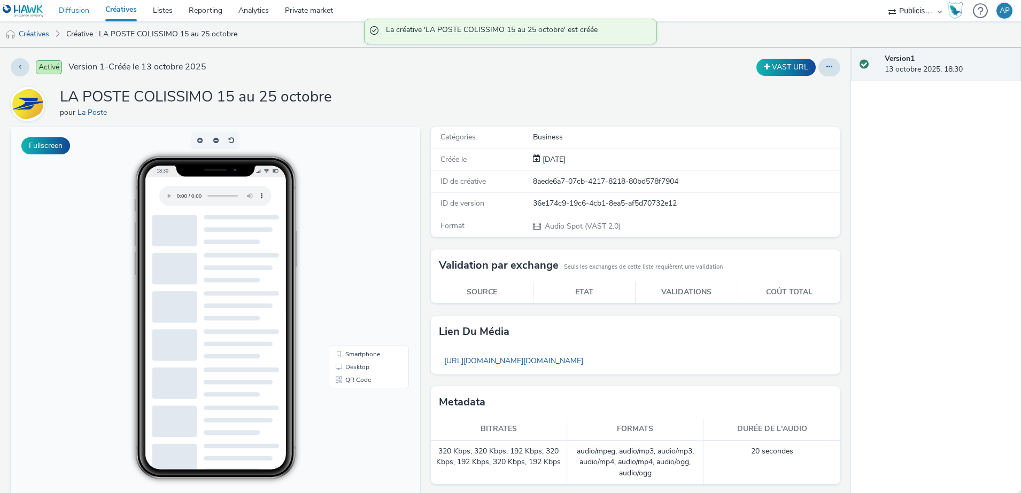 This screenshot has width=1021, height=493. What do you see at coordinates (686, 137) in the screenshot?
I see `div: Business` at bounding box center [686, 137].